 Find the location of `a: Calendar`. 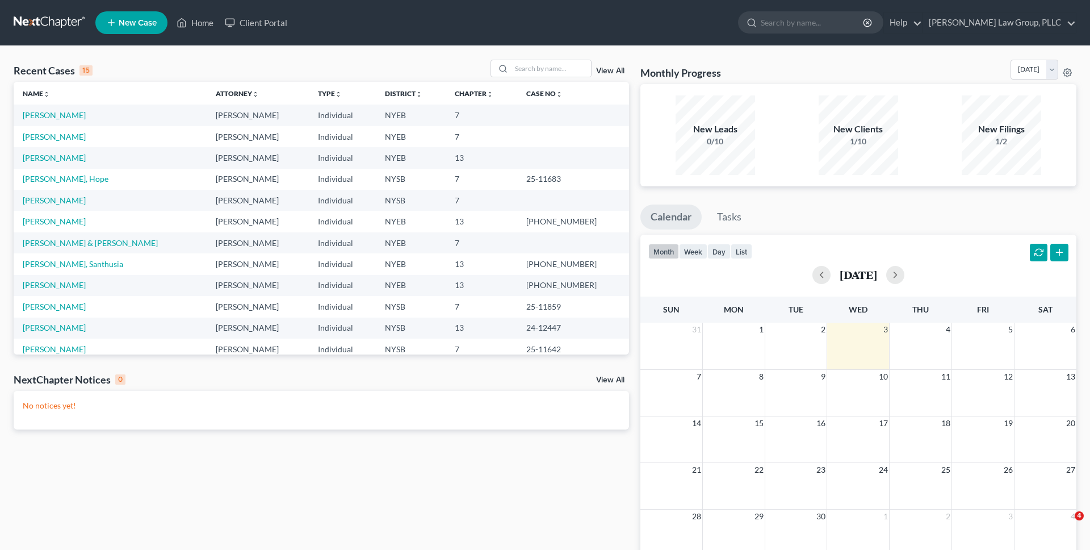

a: Calendar is located at coordinates (671, 217).